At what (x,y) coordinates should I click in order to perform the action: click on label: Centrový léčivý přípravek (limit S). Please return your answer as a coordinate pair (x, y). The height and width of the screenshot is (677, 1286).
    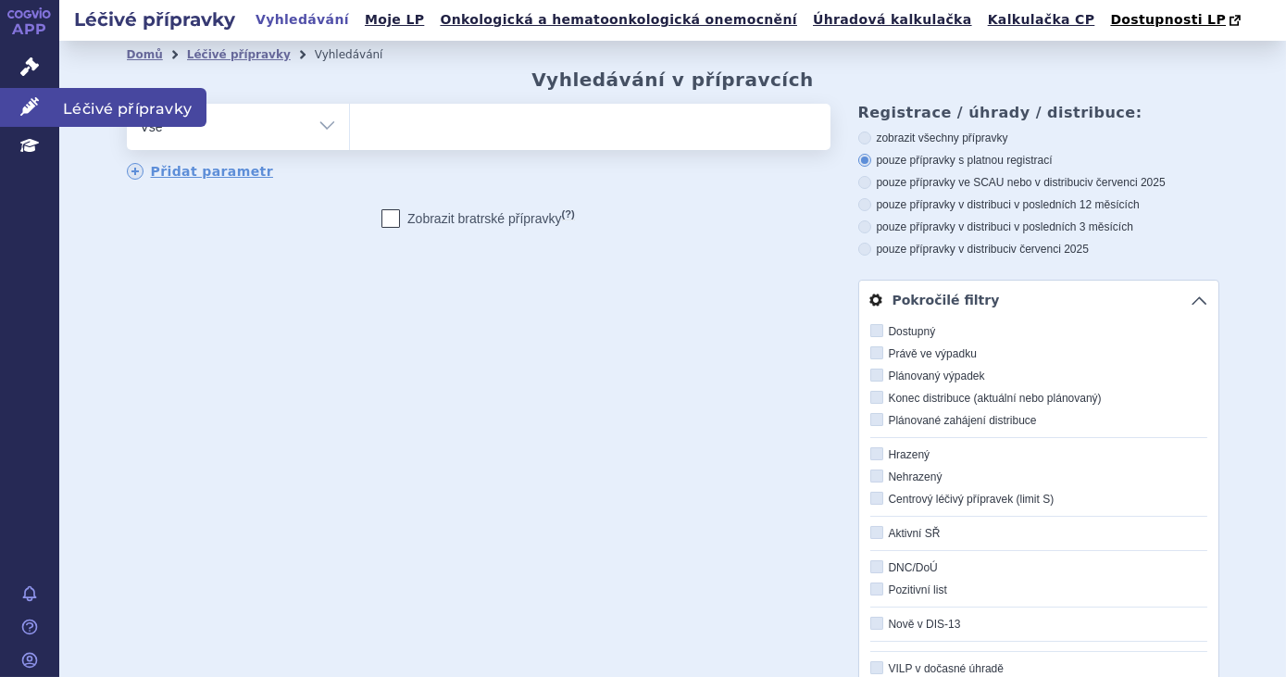
    Looking at the image, I should click on (1039, 499).